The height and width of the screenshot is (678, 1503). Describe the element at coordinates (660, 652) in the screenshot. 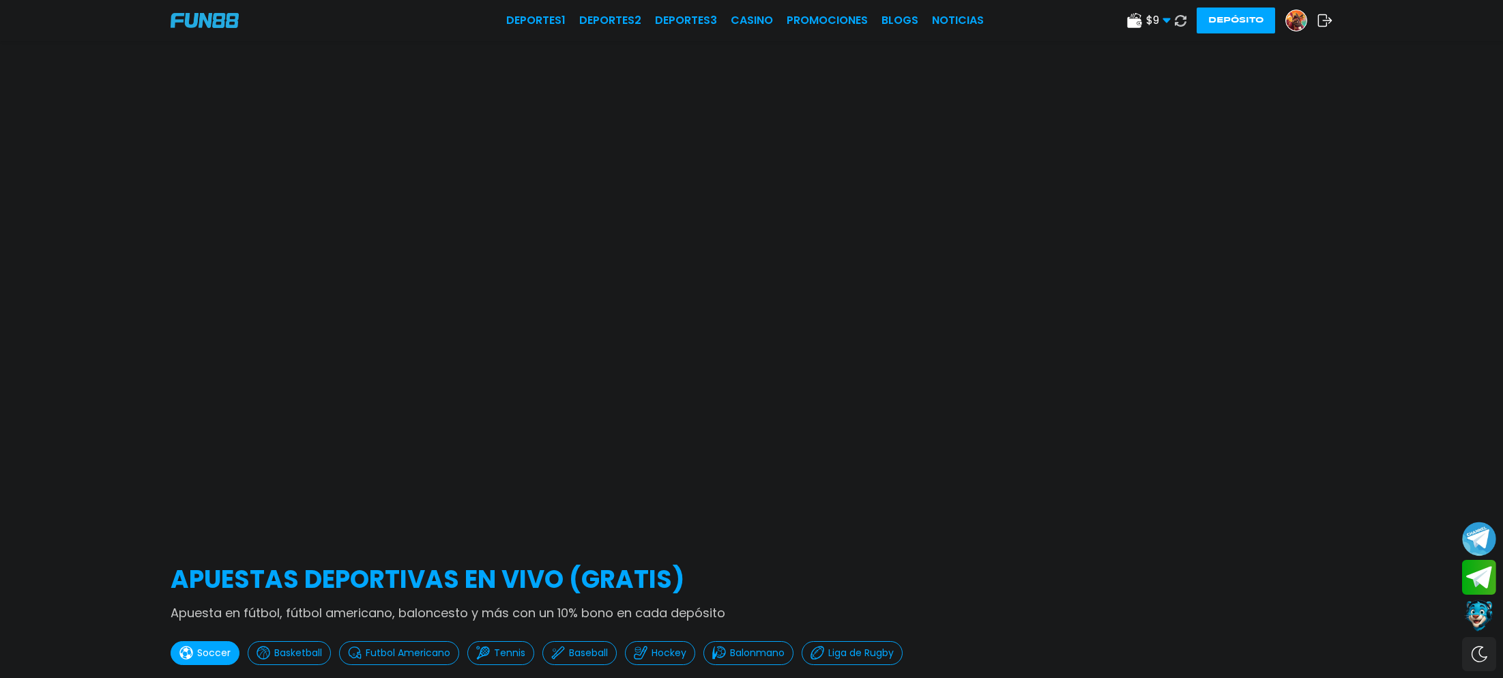

I see `button: Hockey` at that location.